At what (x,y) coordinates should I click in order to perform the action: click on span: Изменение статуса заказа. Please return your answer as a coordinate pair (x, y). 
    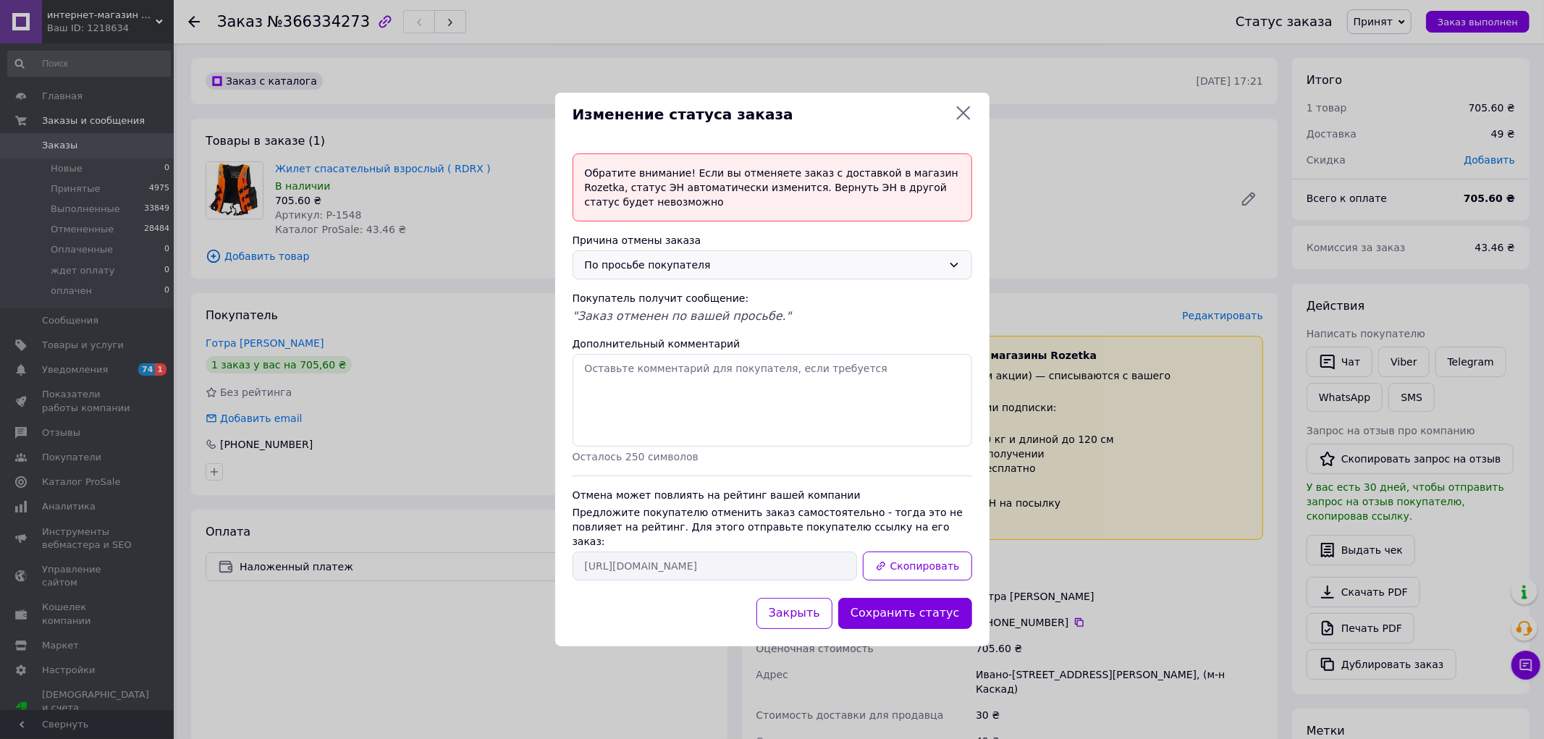
    Looking at the image, I should click on (761, 114).